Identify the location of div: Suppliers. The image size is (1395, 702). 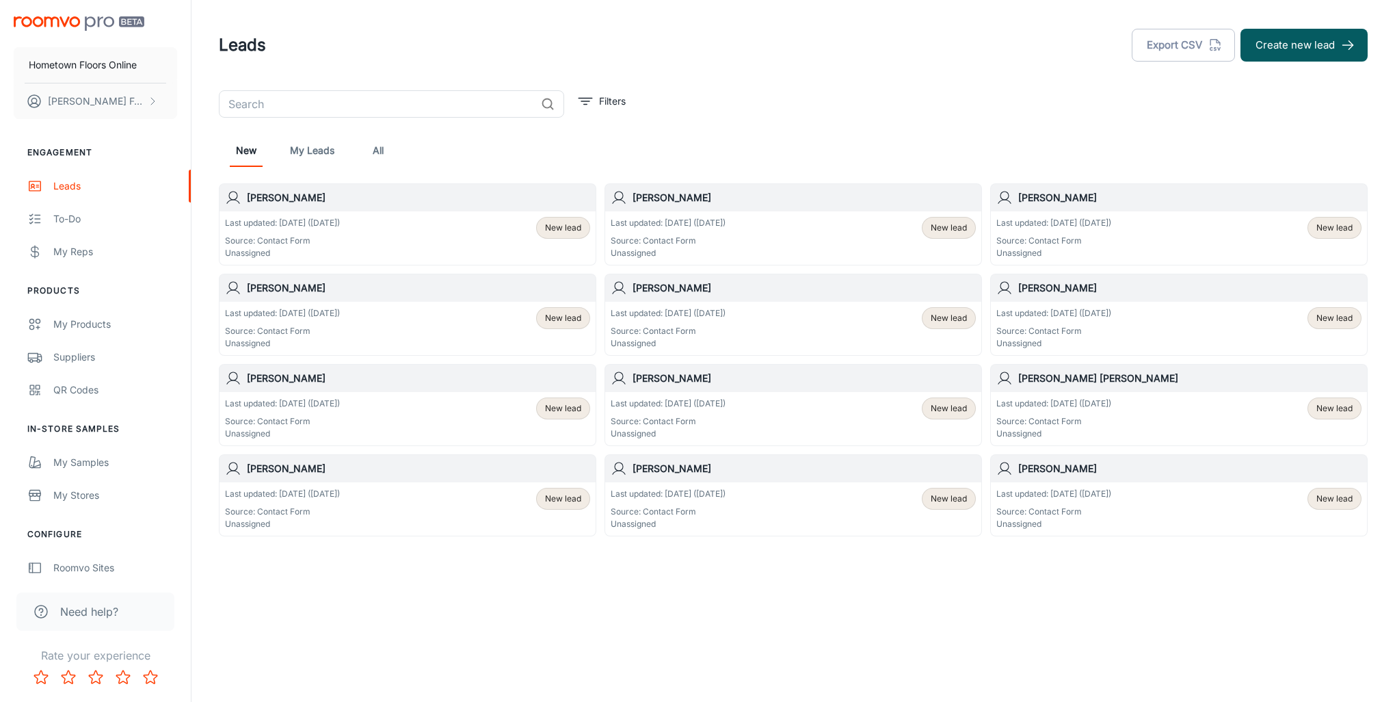
(115, 357).